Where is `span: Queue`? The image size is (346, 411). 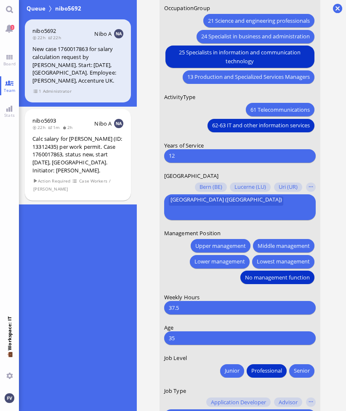 span: Queue is located at coordinates (36, 8).